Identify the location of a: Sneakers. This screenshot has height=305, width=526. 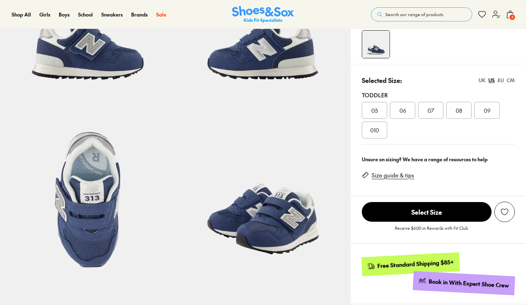
(112, 14).